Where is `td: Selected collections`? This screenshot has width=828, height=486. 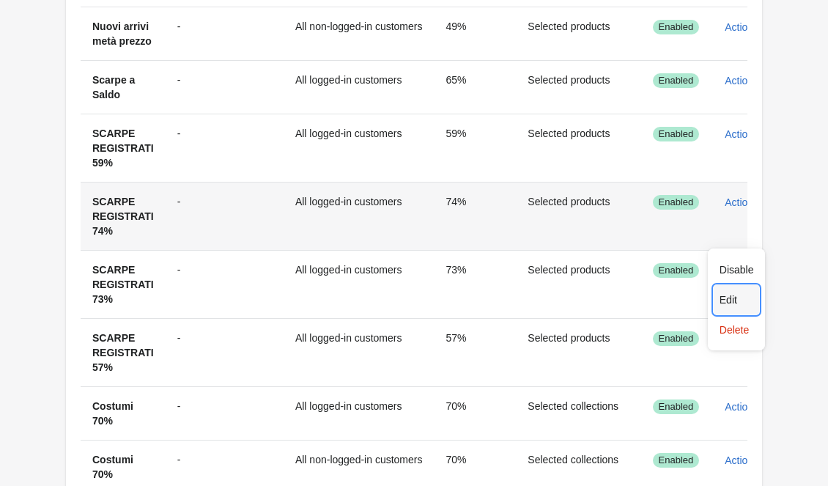 td: Selected collections is located at coordinates (578, 413).